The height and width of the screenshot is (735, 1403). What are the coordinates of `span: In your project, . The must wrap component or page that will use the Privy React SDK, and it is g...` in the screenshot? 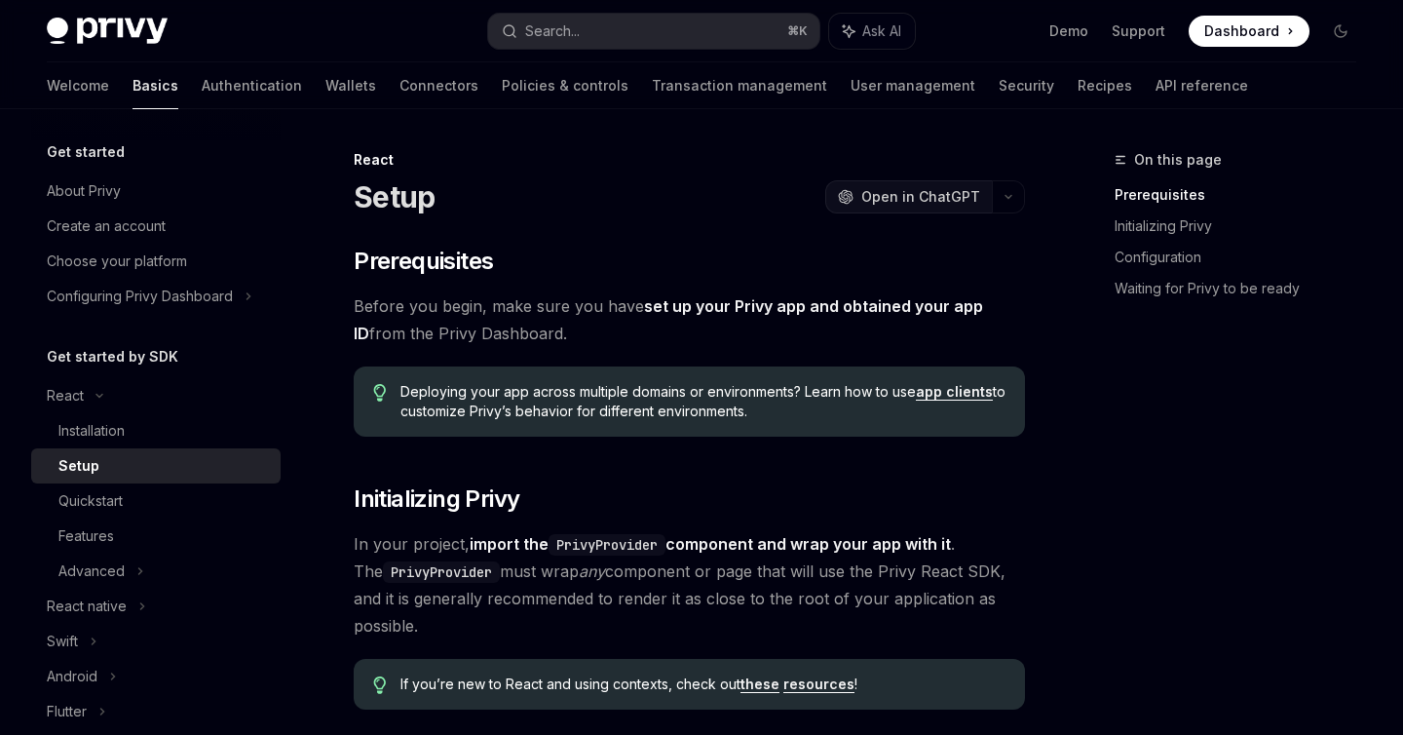 It's located at (689, 585).